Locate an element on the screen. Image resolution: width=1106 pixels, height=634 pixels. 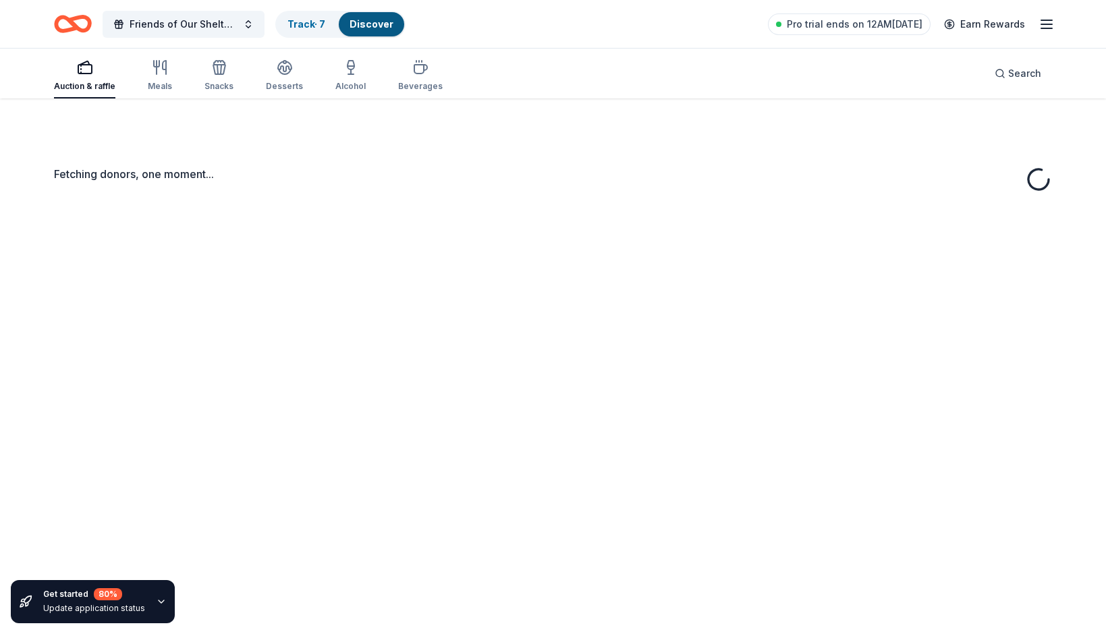
button: Beverages is located at coordinates (420, 76).